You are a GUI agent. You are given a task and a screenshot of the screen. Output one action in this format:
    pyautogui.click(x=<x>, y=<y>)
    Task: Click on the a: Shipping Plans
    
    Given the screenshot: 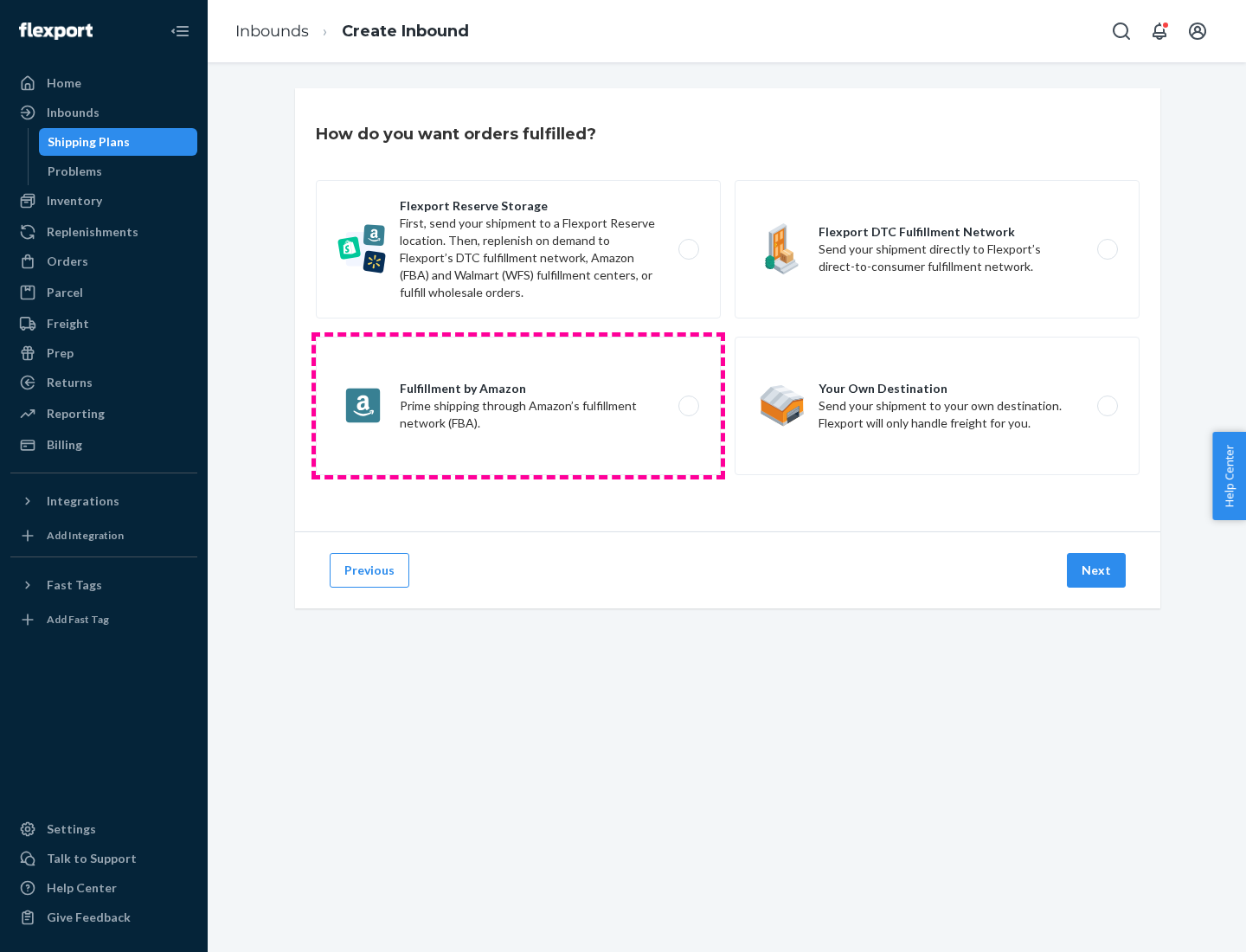 What is the action you would take?
    pyautogui.click(x=118, y=142)
    